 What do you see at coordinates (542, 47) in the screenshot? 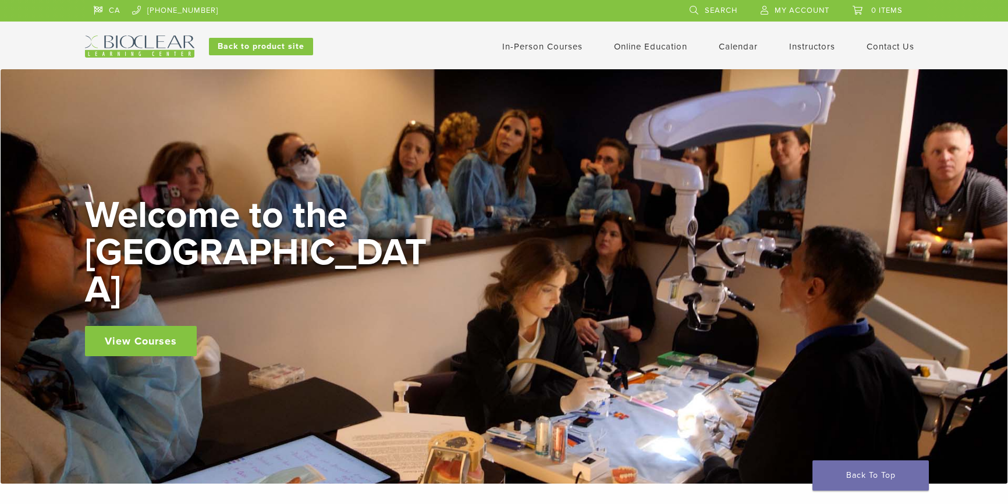
I see `a: In-Person Courses` at bounding box center [542, 47].